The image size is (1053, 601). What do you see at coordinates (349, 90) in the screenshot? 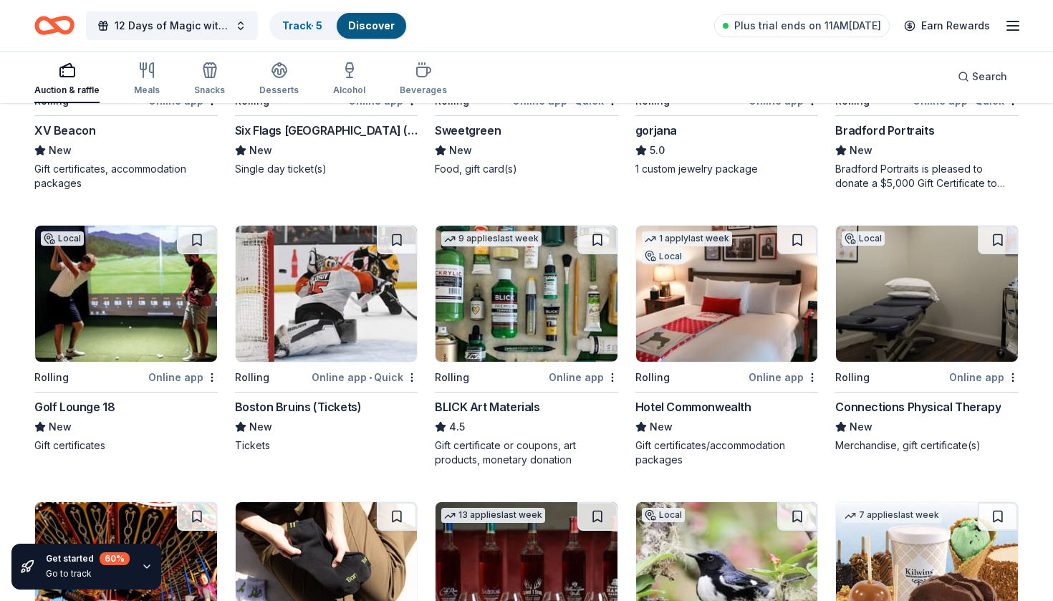
I see `div: Alcohol` at bounding box center [349, 90].